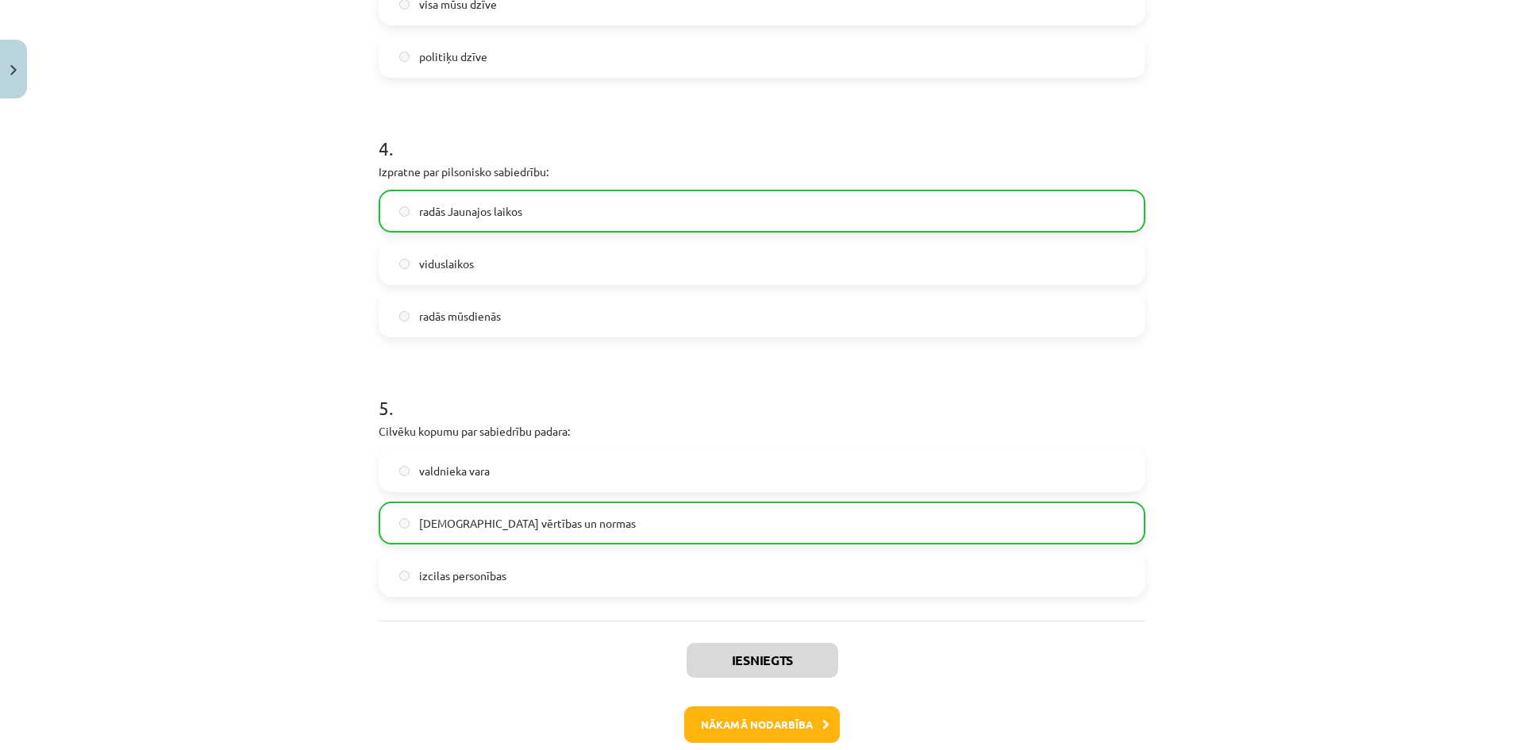  What do you see at coordinates (762, 134) in the screenshot?
I see `h1: 4 .` at bounding box center [762, 134].